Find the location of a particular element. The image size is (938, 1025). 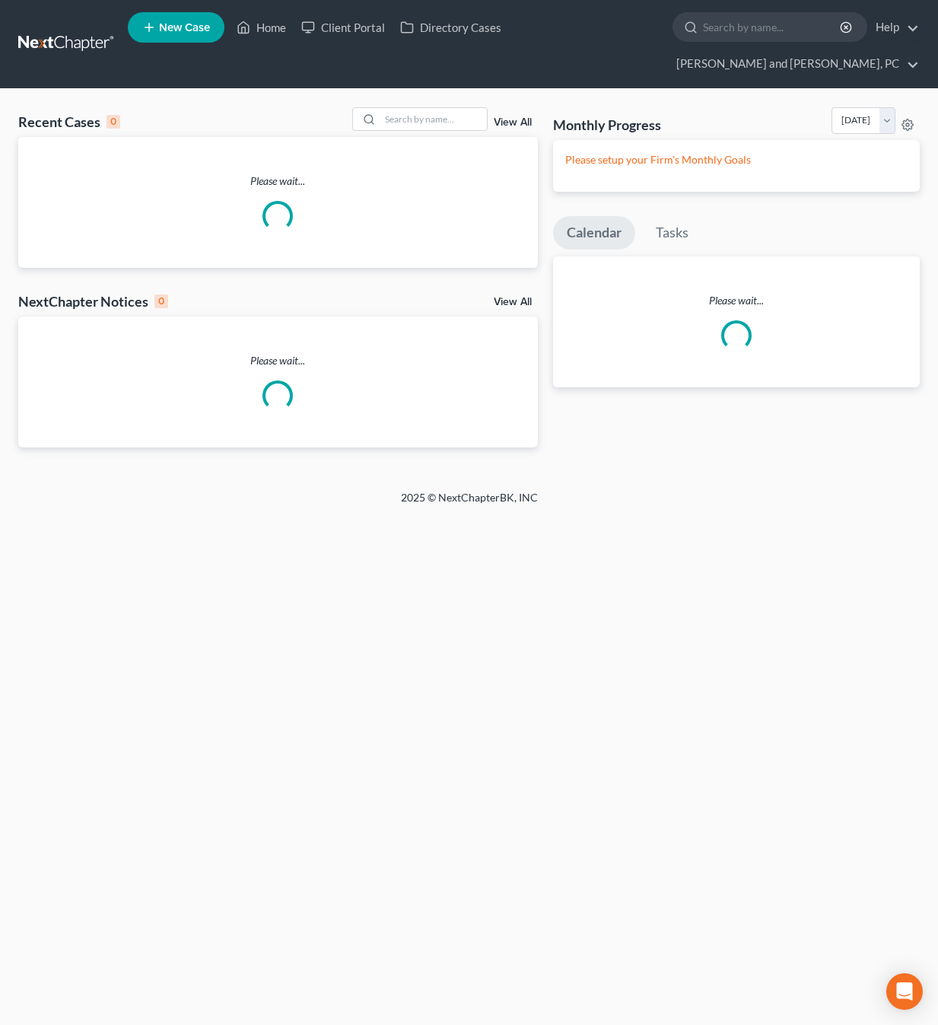

a: Home is located at coordinates (261, 27).